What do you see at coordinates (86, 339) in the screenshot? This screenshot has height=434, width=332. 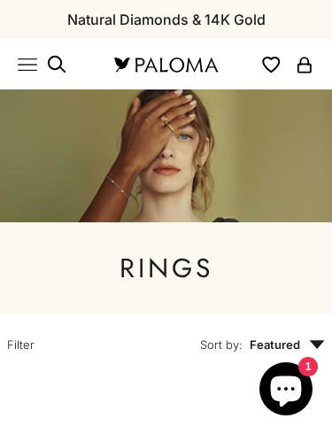 I see `button: Filter` at bounding box center [86, 339].